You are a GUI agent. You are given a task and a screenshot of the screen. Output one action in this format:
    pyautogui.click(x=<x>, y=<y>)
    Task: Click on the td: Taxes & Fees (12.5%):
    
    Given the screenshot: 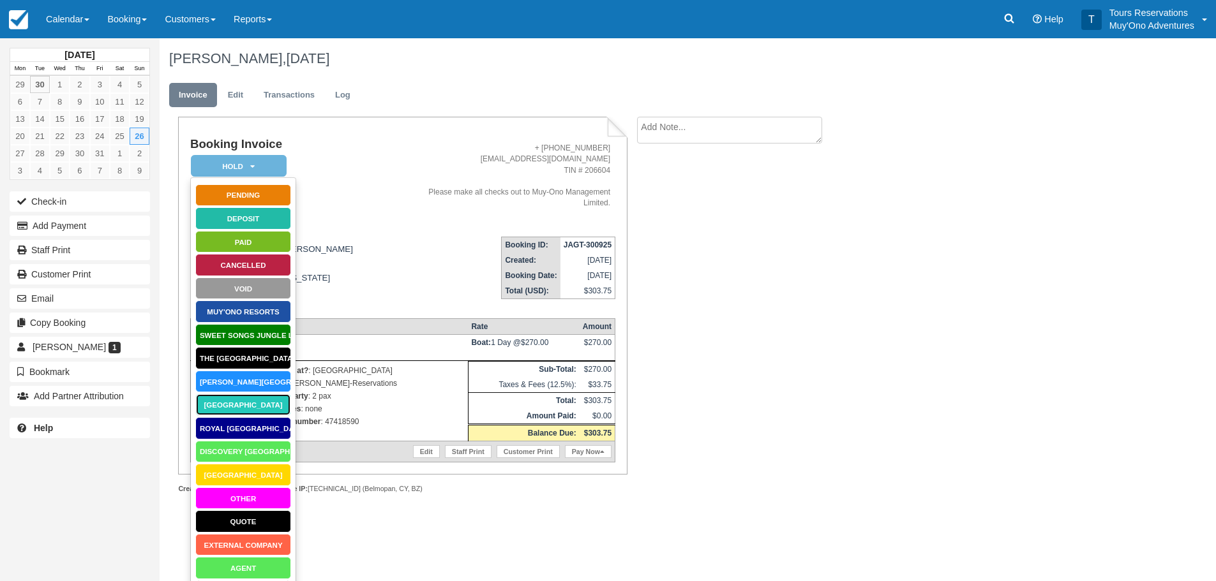 What is the action you would take?
    pyautogui.click(x=523, y=385)
    